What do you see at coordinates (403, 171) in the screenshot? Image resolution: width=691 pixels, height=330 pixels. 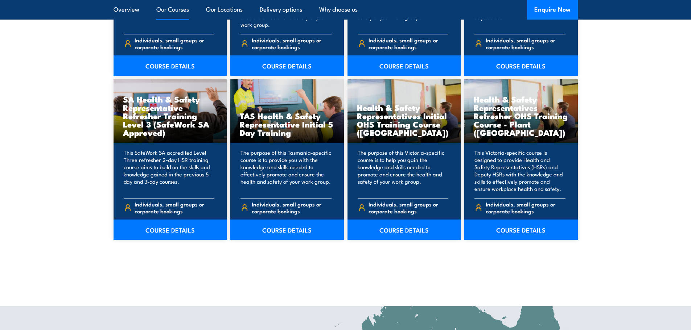 I see `p: The purpose of this Victoria-specific course is to help you gain the knowledge and skills needed ...` at bounding box center [403, 171].